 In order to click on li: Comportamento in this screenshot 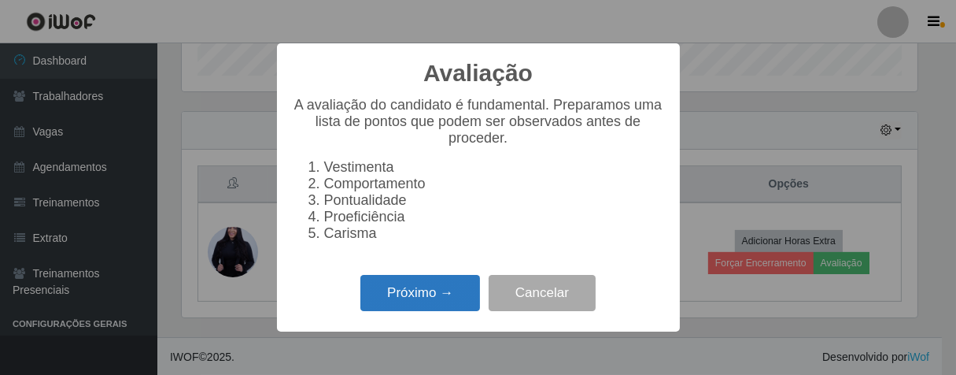, I will do `click(494, 183)`.